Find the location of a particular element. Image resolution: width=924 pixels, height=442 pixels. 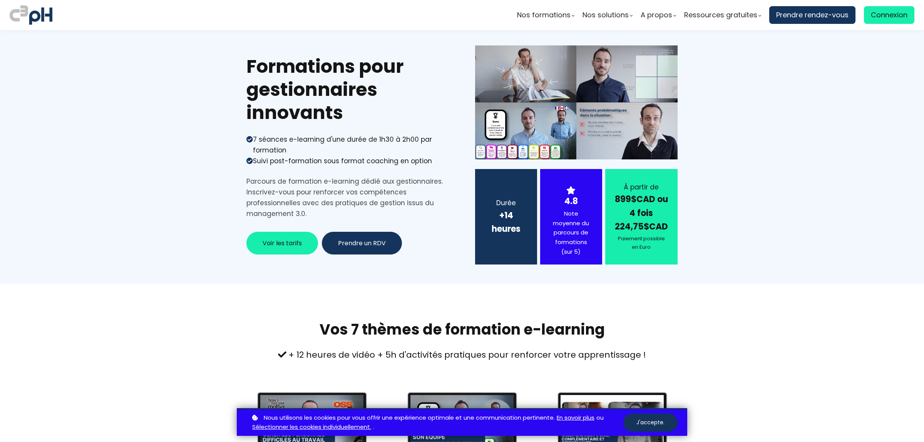

a: Sélectionner les cookies individuellement. is located at coordinates (311, 427).